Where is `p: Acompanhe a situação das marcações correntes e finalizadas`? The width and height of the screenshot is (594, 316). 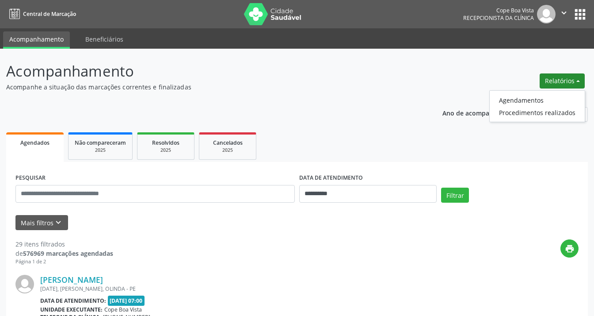 p: Acompanhe a situação das marcações correntes e finalizadas is located at coordinates (210, 87).